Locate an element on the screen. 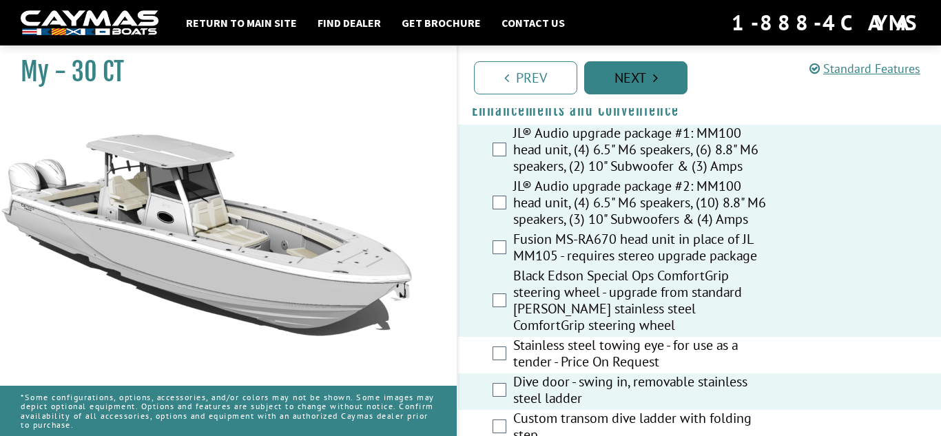  img: white-logo-c9c8dbefe5ff5ceceb0f0178aa75bf4bb51f6bca0971e226c86eb53dfe498488.png is located at coordinates (90, 23).